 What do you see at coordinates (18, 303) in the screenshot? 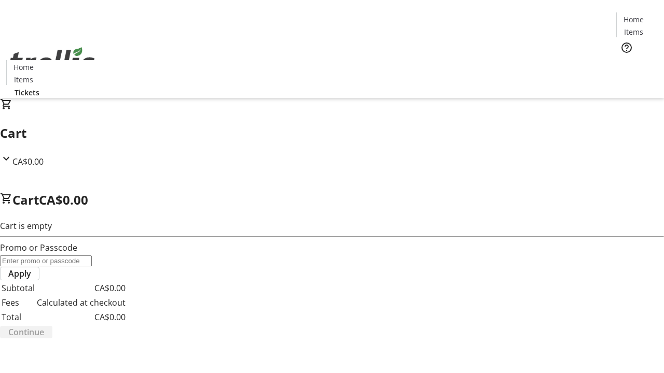
I see `td: Fees` at bounding box center [18, 303].